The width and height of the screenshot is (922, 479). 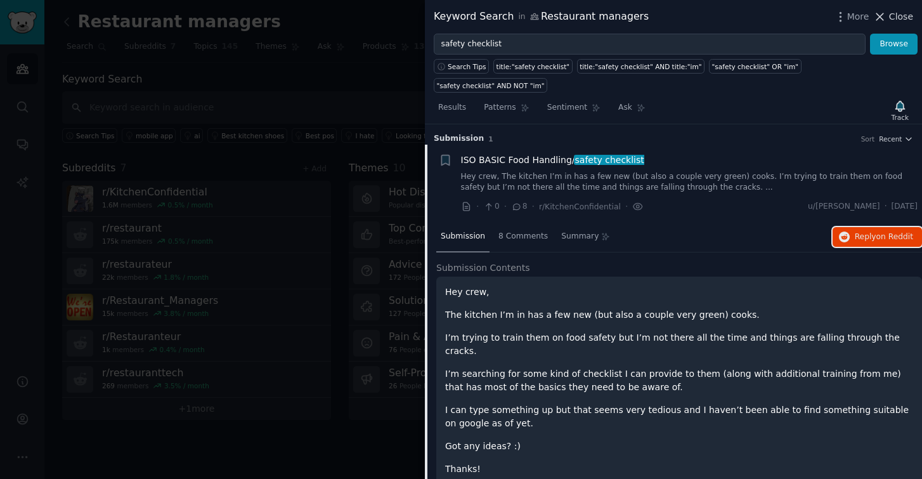 What do you see at coordinates (895, 237) in the screenshot?
I see `span: on Reddit` at bounding box center [895, 237].